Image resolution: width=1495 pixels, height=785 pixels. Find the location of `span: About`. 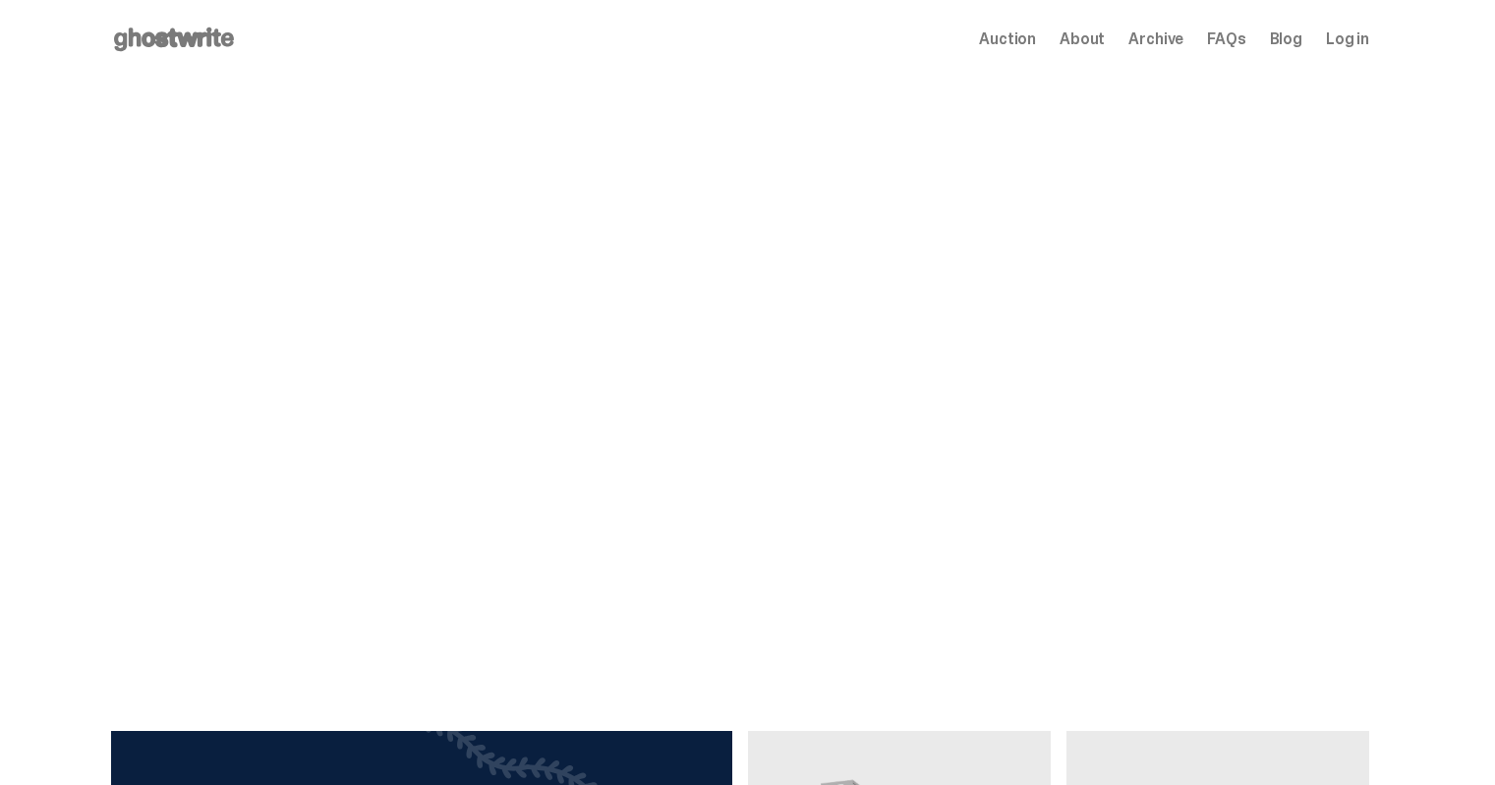

span: About is located at coordinates (1082, 39).